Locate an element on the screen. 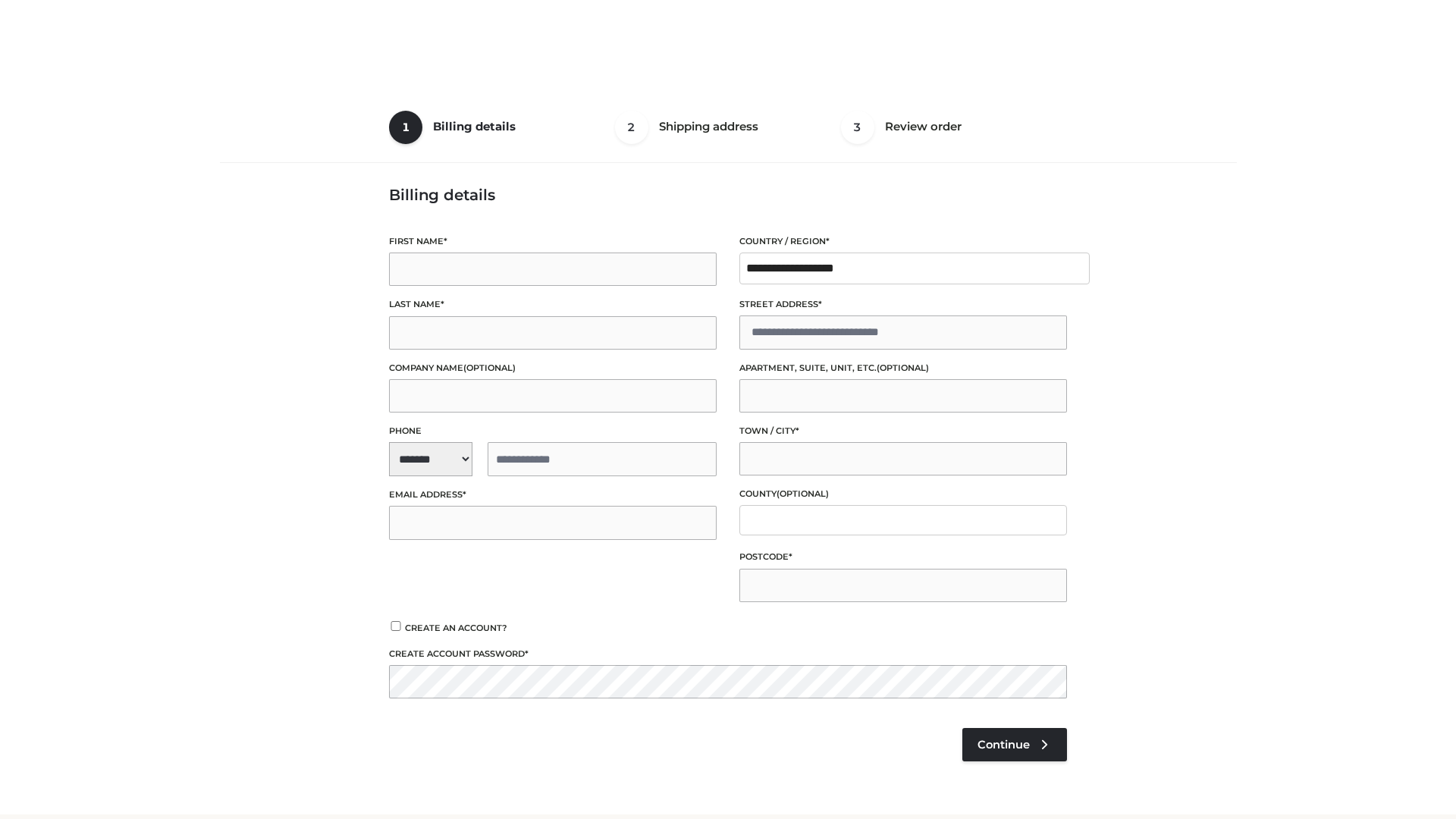  span: Continue is located at coordinates (1003, 745).